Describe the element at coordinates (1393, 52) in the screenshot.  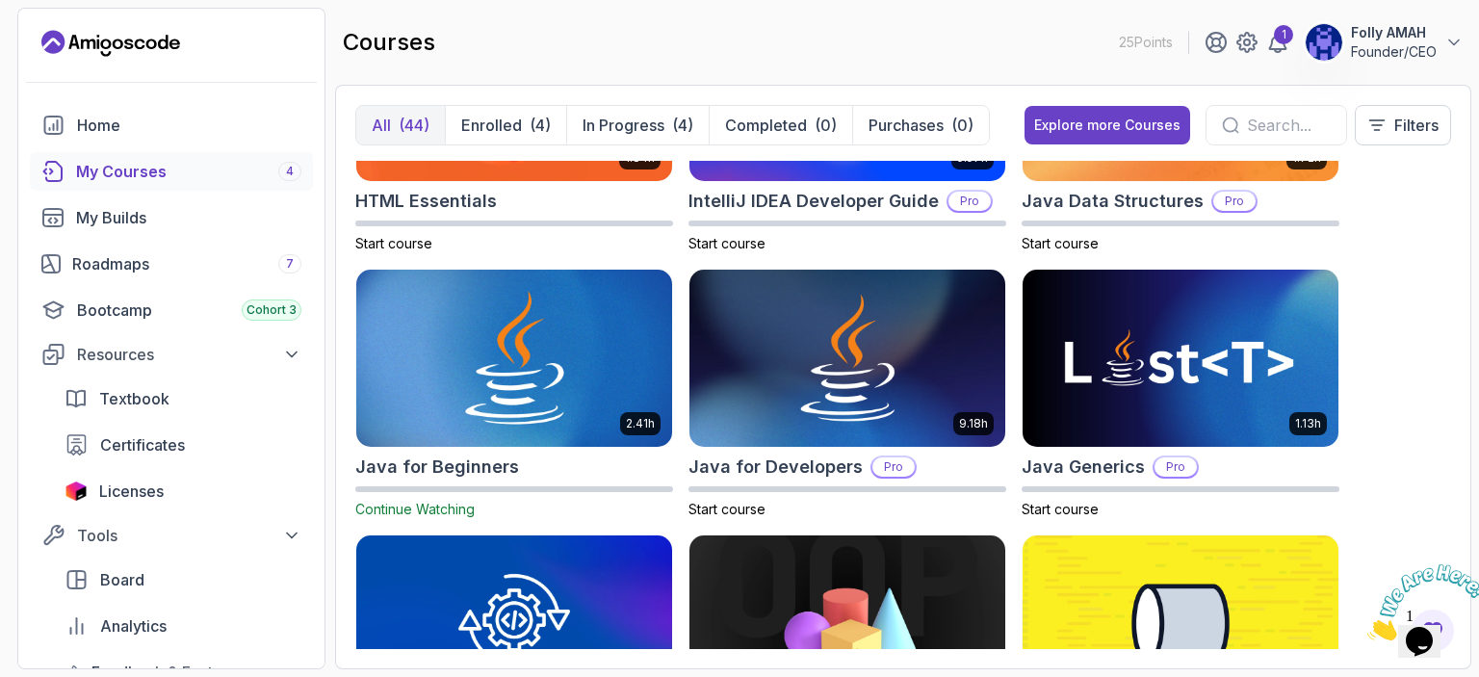
I see `p: Founder/CEO` at that location.